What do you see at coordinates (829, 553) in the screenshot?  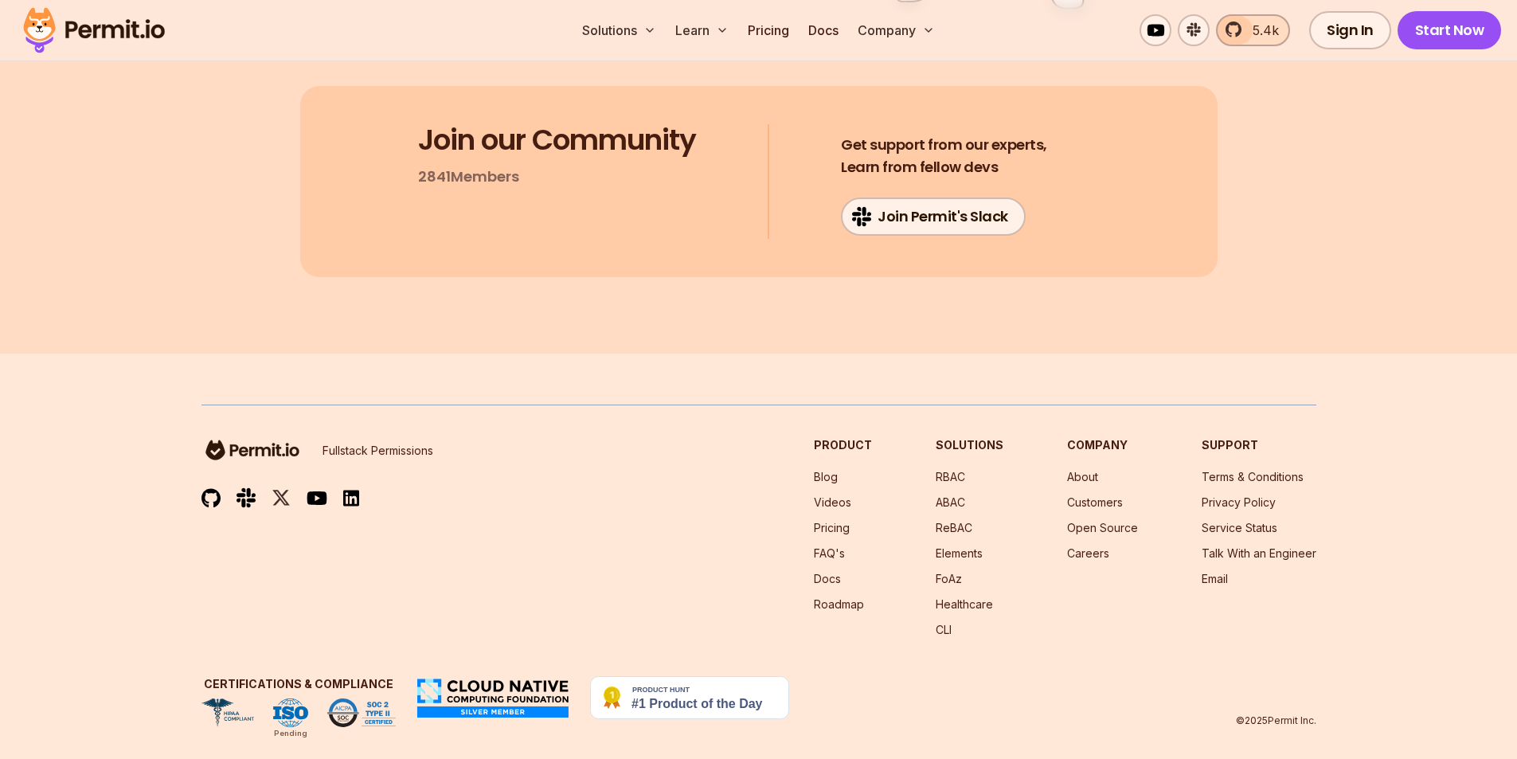 I see `a: FAQ's` at bounding box center [829, 553].